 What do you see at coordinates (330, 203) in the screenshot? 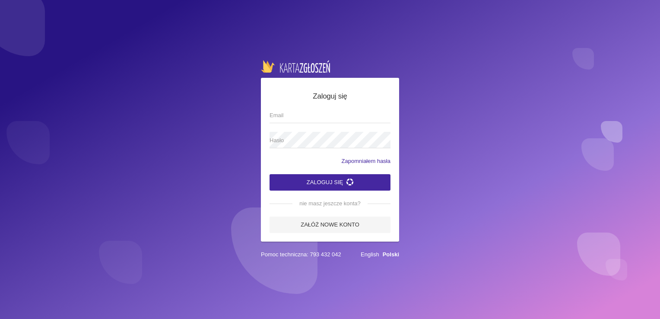
I see `span: nie masz jeszcze konta?` at bounding box center [330, 203].